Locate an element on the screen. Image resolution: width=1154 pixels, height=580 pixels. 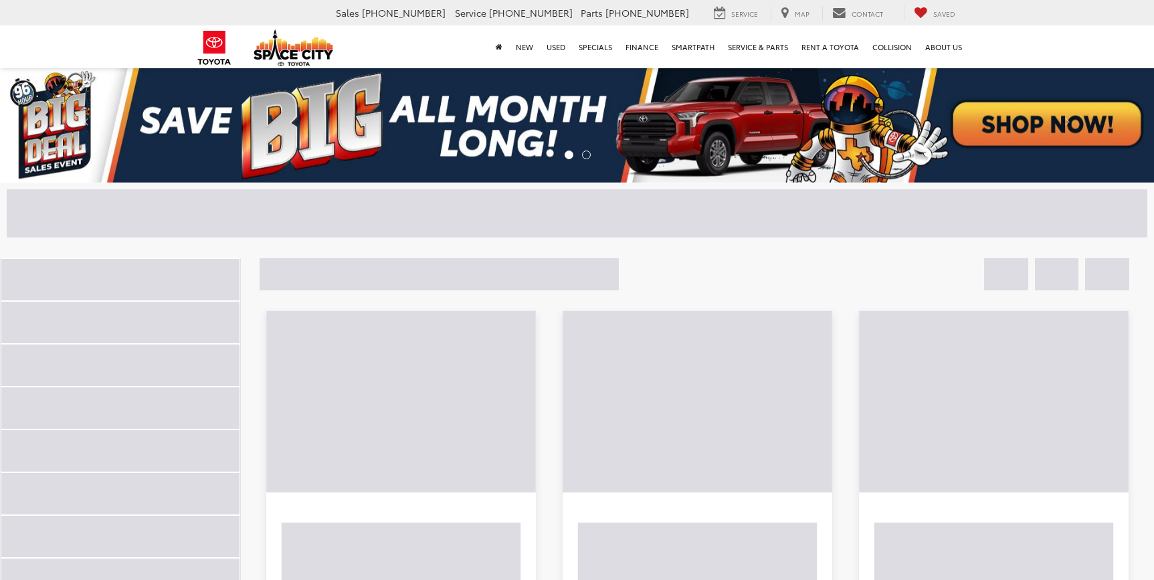
a: Collision is located at coordinates (892, 47).